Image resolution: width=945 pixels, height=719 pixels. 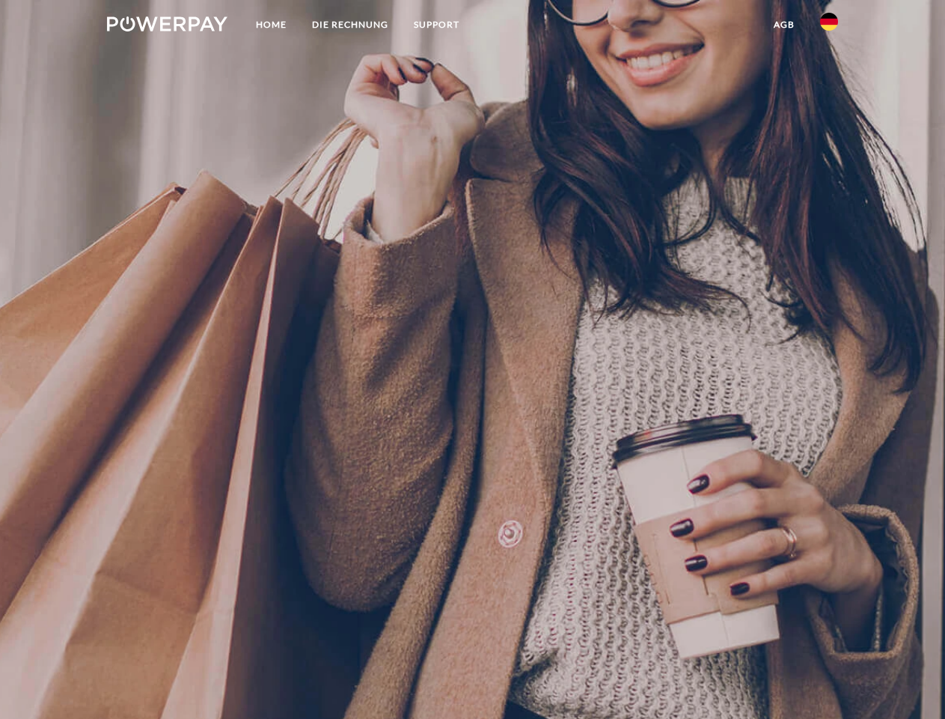 What do you see at coordinates (271, 25) in the screenshot?
I see `a: Home` at bounding box center [271, 25].